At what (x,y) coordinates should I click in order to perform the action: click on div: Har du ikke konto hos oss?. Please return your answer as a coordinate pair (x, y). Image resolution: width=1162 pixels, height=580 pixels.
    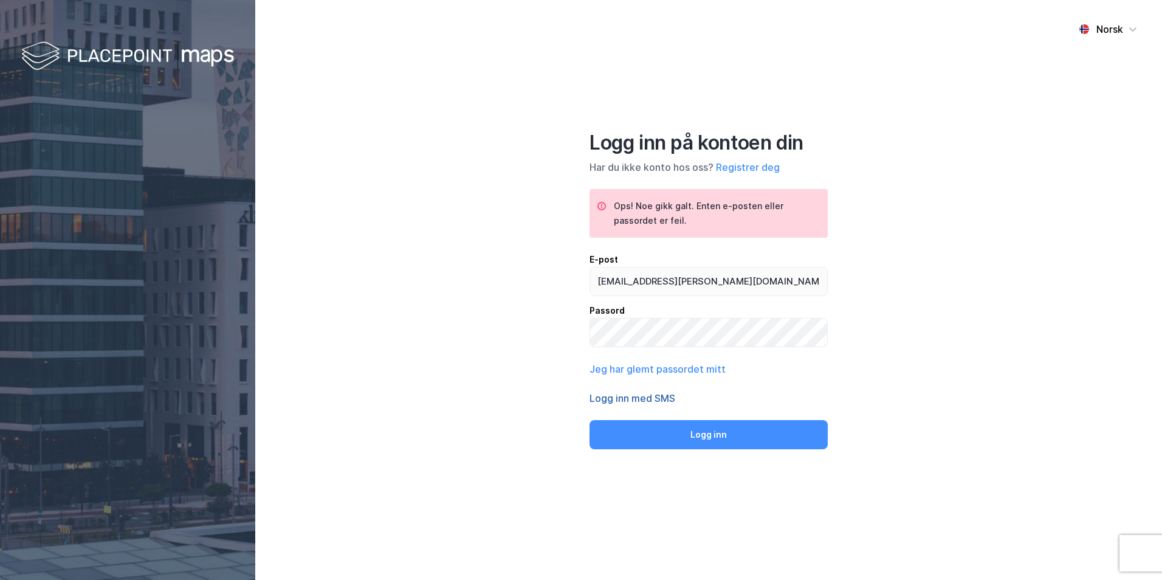
    Looking at the image, I should click on (709, 167).